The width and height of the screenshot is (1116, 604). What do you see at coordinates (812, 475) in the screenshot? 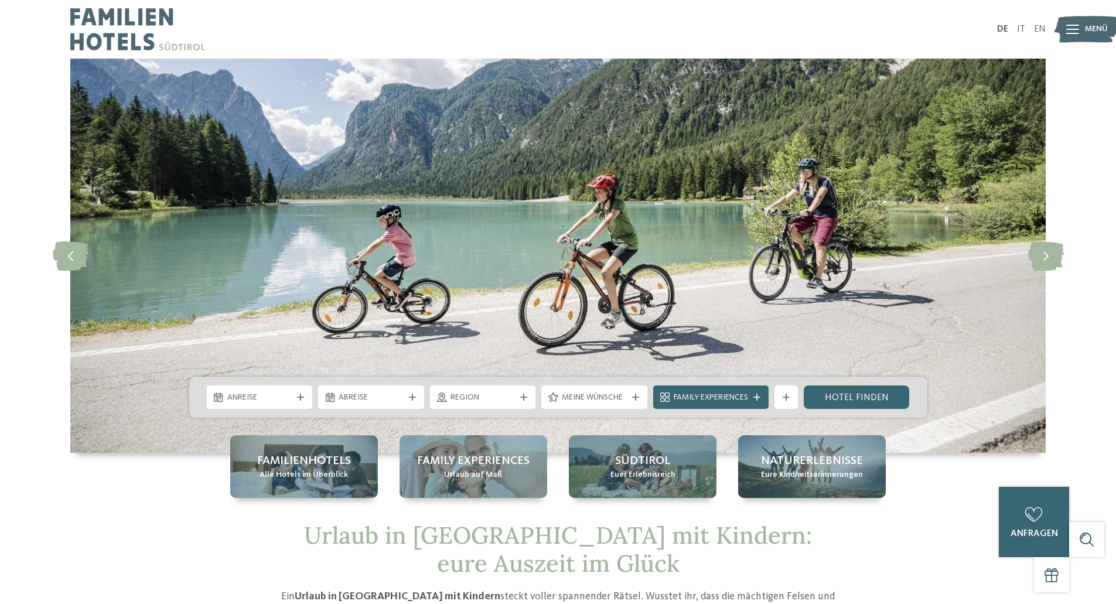
I see `span: Eure Kindheitserinnerungen` at bounding box center [812, 475].